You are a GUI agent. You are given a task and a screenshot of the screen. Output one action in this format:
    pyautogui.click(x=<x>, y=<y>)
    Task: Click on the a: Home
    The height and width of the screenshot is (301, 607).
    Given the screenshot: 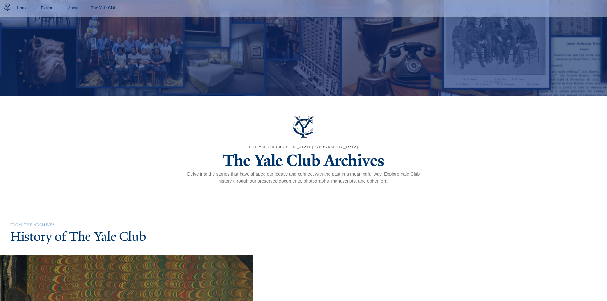 What is the action you would take?
    pyautogui.click(x=22, y=8)
    